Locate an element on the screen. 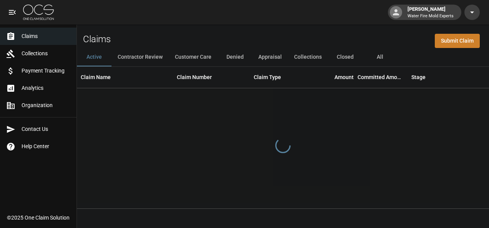 The height and width of the screenshot is (228, 489). span: Contact Us is located at coordinates (46, 129).